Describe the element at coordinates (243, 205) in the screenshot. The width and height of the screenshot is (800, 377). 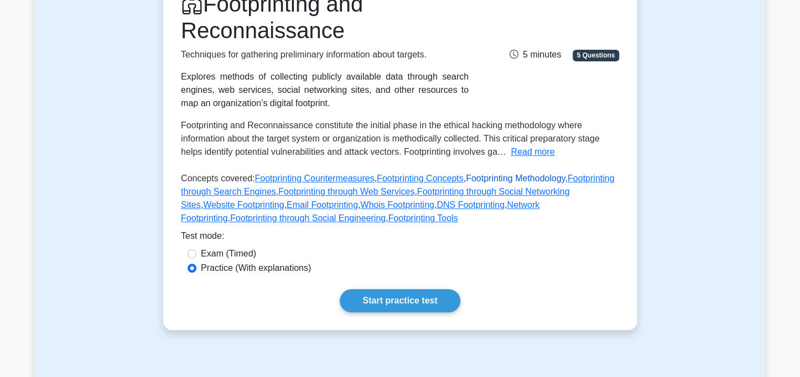
I see `a: Website Footprinting` at that location.